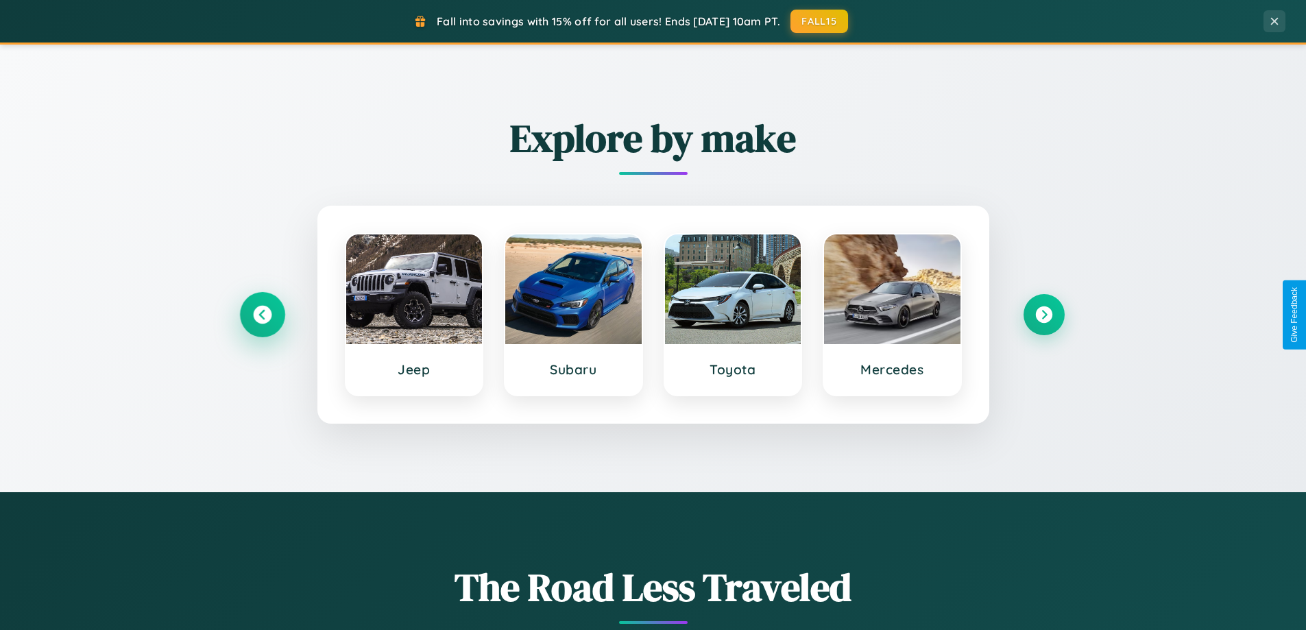 Image resolution: width=1306 pixels, height=630 pixels. Describe the element at coordinates (573, 369) in the screenshot. I see `h3: Subaru` at that location.